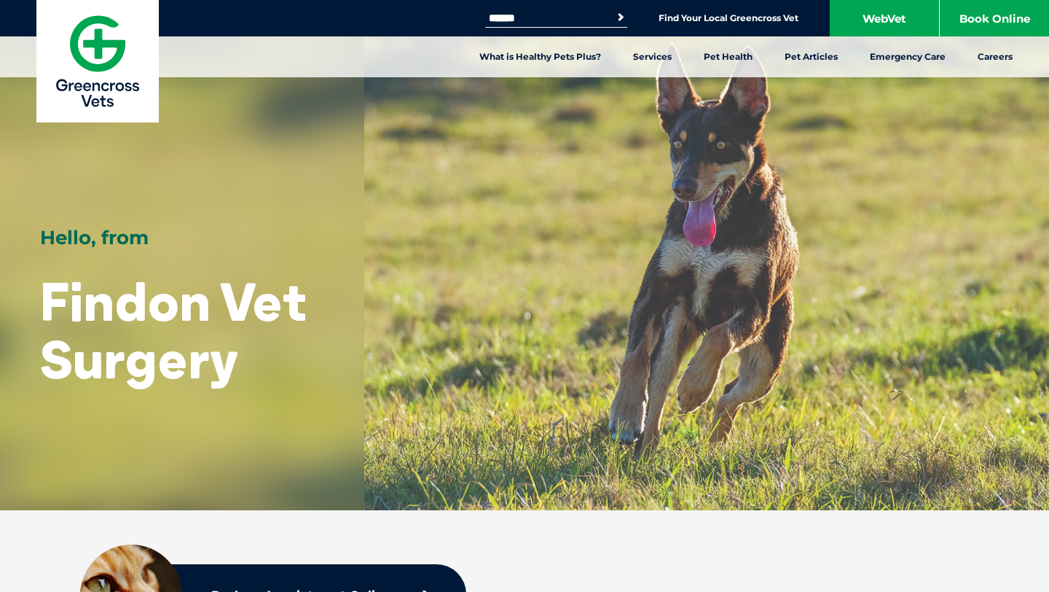 The image size is (1049, 592). Describe the element at coordinates (182, 330) in the screenshot. I see `h1: Findon Vet Surgery` at that location.